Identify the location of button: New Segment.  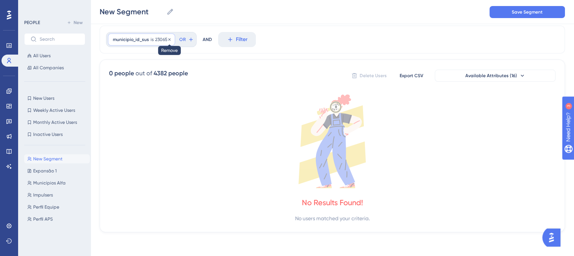
(57, 159).